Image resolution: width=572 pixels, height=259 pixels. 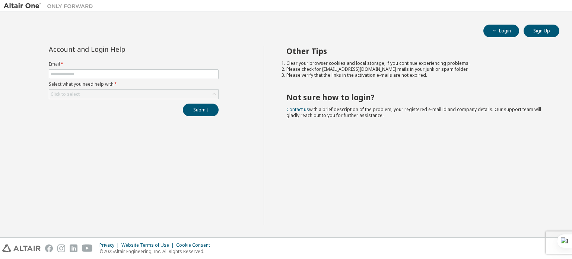 What do you see at coordinates (110, 245) in the screenshot?
I see `div: Privacy` at bounding box center [110, 245].